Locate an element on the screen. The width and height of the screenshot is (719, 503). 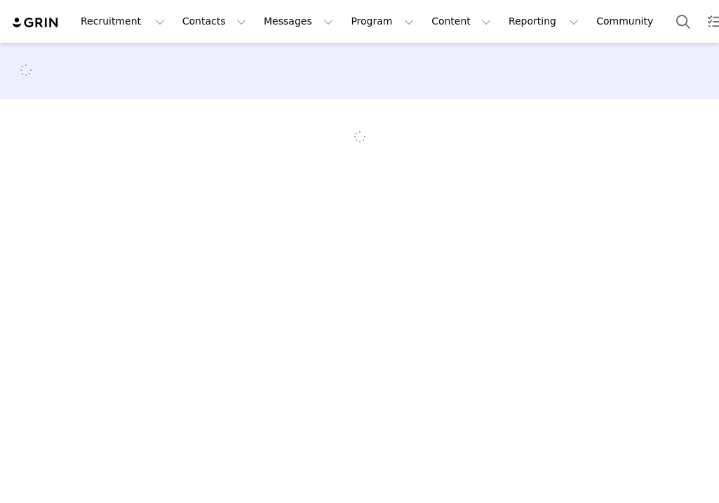
button: Contacts is located at coordinates (214, 21).